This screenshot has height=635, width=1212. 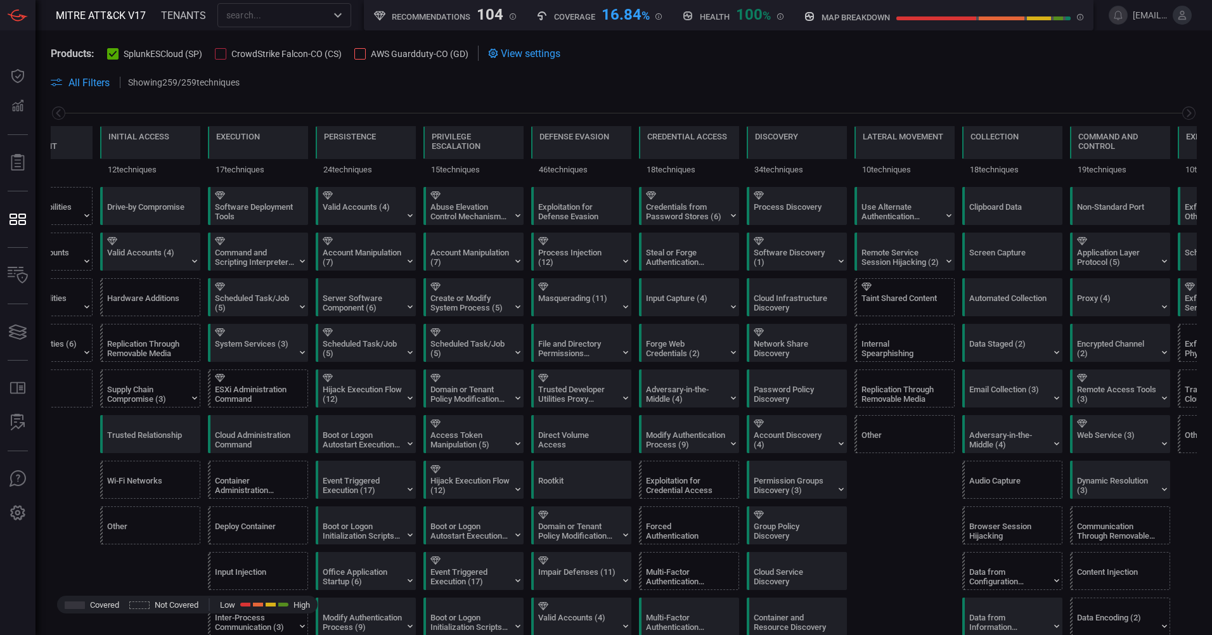 What do you see at coordinates (685, 394) in the screenshot?
I see `div: Adversary-in-the-Middle (4)` at bounding box center [685, 394].